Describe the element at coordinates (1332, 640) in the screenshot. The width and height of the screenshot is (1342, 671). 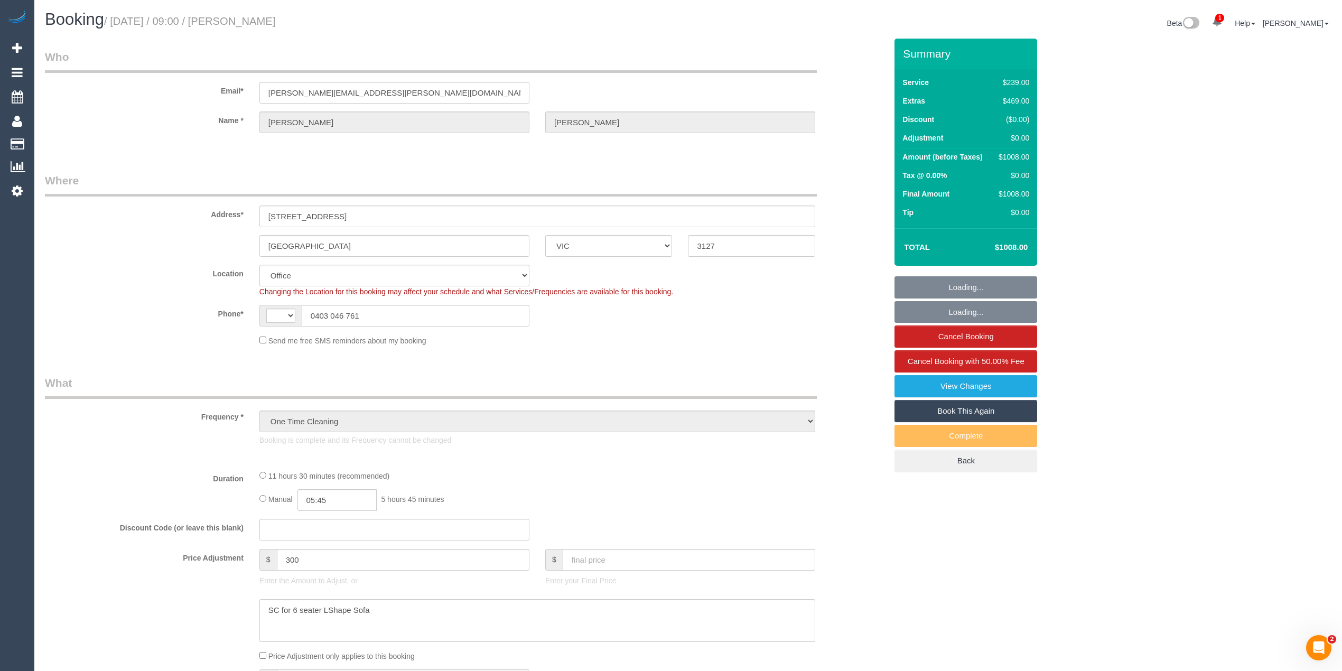
I see `span: 2` at that location.